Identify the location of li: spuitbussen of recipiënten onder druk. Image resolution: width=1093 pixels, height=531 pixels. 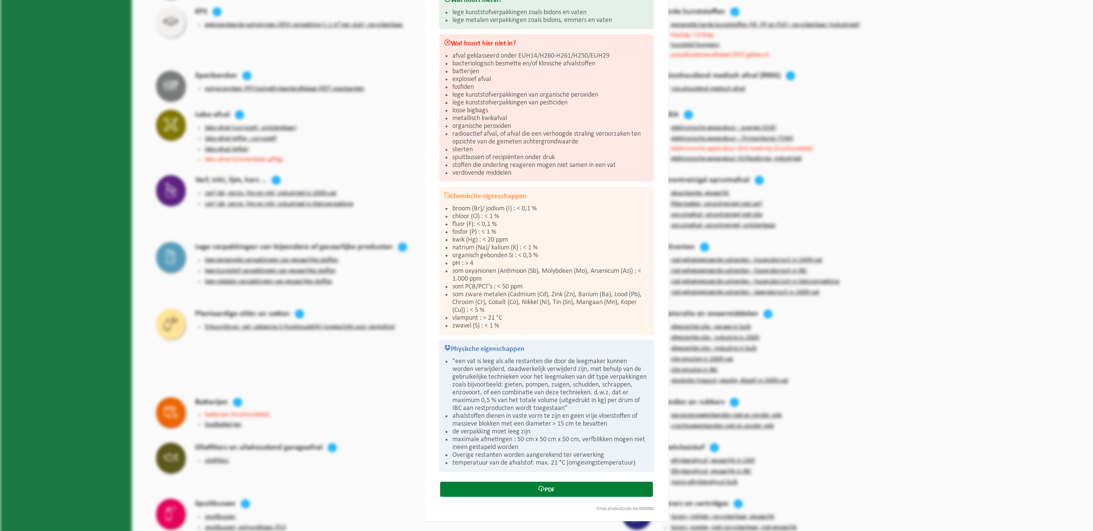
(550, 158).